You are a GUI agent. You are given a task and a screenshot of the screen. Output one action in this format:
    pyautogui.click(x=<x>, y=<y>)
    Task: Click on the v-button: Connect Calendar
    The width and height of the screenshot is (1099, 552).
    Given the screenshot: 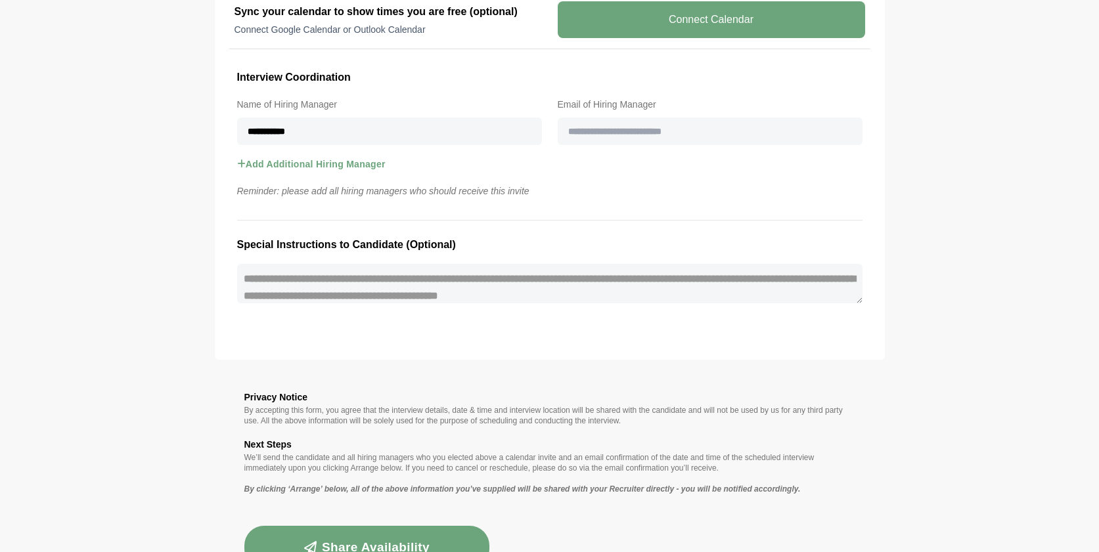 What is the action you would take?
    pyautogui.click(x=711, y=20)
    